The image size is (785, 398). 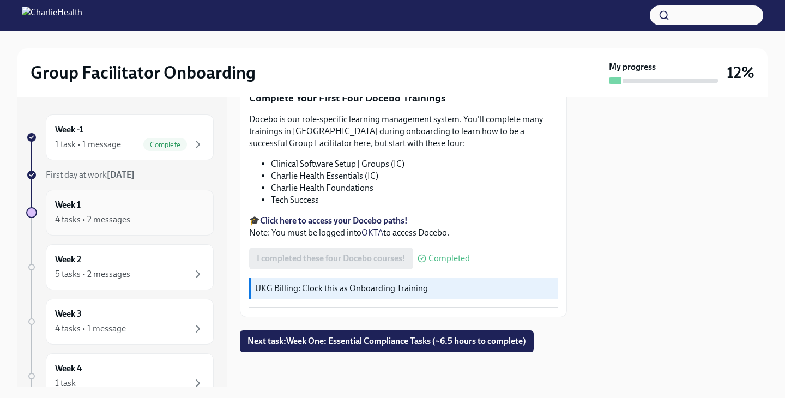 What do you see at coordinates (403, 98) in the screenshot?
I see `p: Complete Your First Four Docebo Trainings` at bounding box center [403, 98].